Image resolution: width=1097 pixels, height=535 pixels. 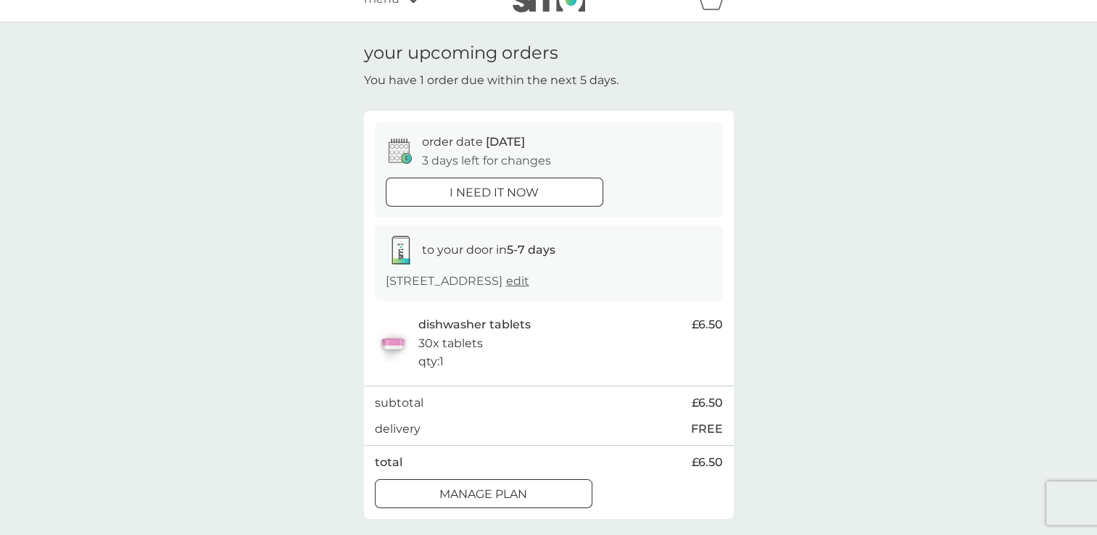 What do you see at coordinates (484, 494) in the screenshot?
I see `button: Manage plan` at bounding box center [484, 494].